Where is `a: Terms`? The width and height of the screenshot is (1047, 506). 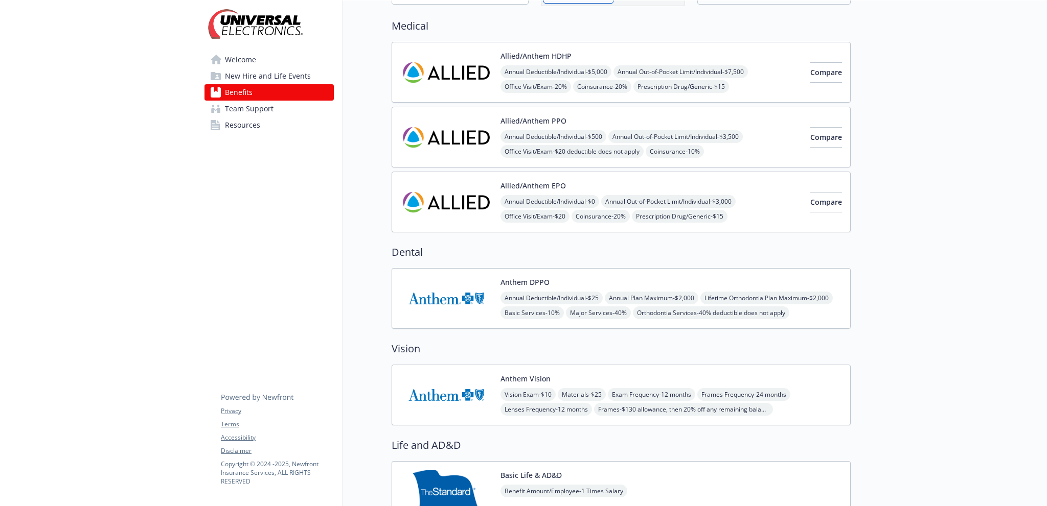 a: Terms is located at coordinates (277, 425).